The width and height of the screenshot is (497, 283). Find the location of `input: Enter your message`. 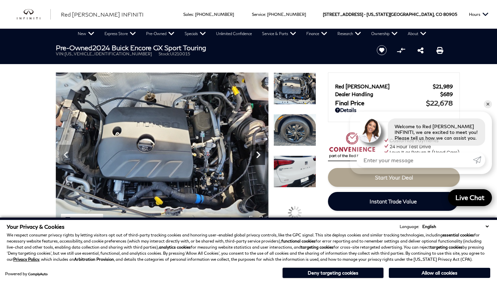

input: Enter your message is located at coordinates (415, 160).